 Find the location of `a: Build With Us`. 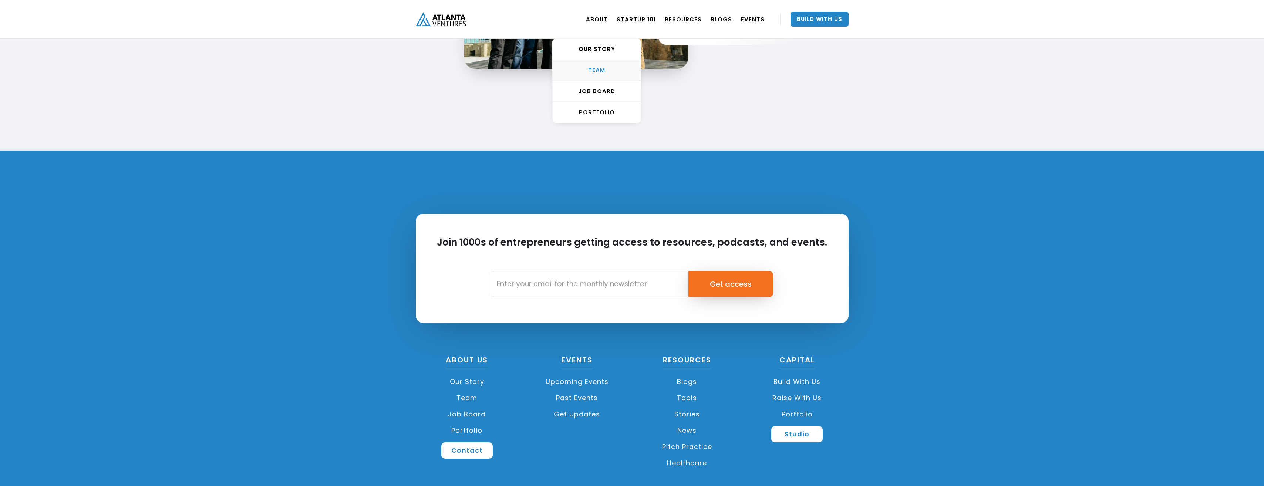

a: Build With Us is located at coordinates (820, 19).